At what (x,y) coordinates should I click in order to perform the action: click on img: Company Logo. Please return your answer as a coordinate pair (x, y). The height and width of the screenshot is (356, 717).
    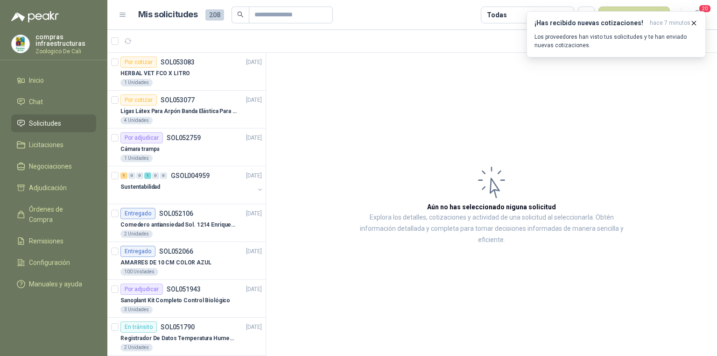
    Looking at the image, I should click on (21, 44).